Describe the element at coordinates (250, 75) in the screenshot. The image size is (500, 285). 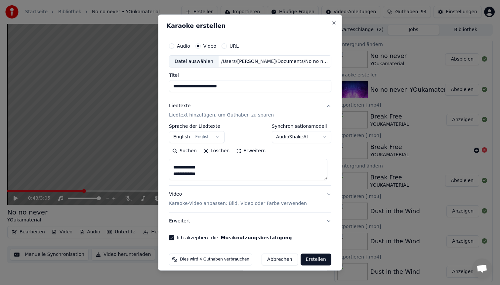
I see `label: Titel` at that location.